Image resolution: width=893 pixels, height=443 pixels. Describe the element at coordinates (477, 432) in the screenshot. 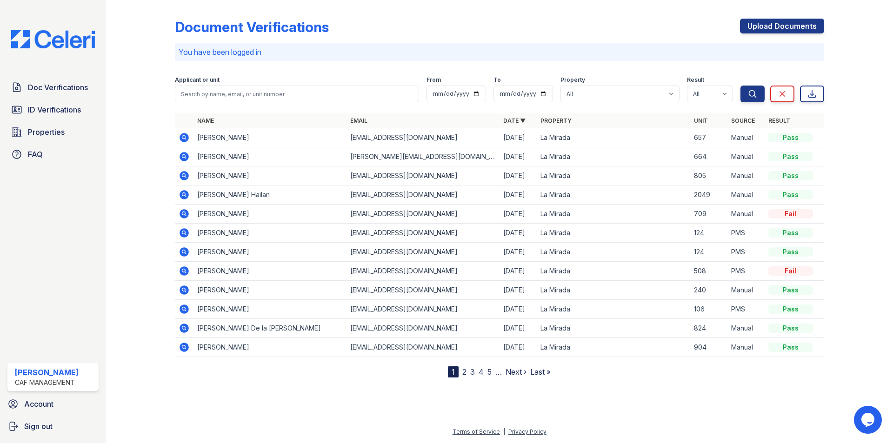

I see `a: Terms of Service` at that location.